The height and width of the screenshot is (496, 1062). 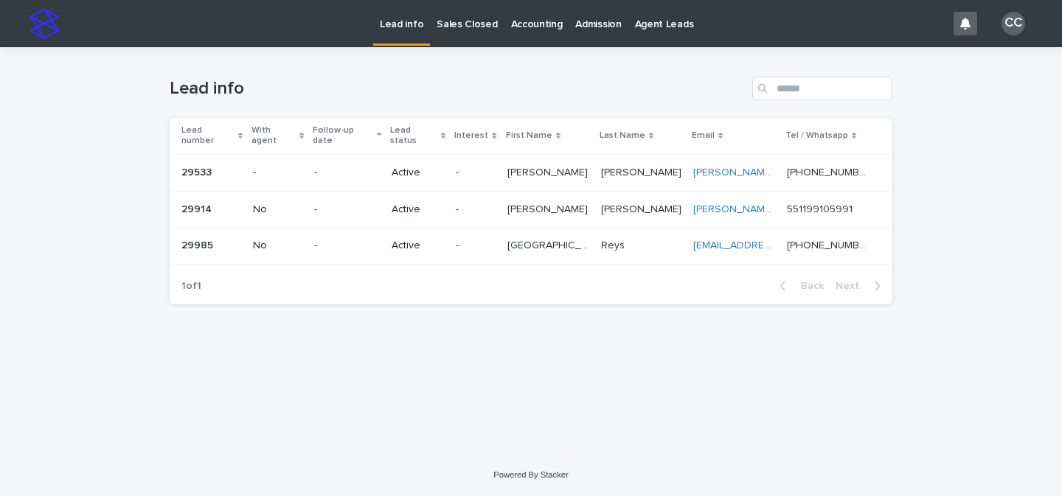 I want to click on p: Lead status, so click(x=414, y=136).